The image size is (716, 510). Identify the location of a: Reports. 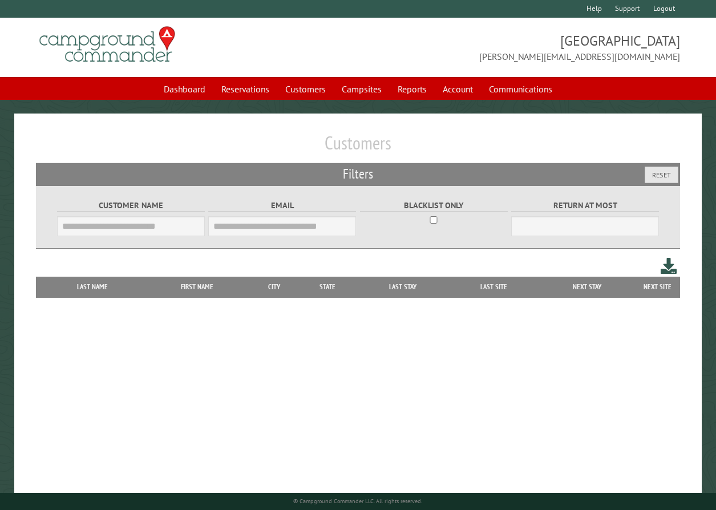
(412, 89).